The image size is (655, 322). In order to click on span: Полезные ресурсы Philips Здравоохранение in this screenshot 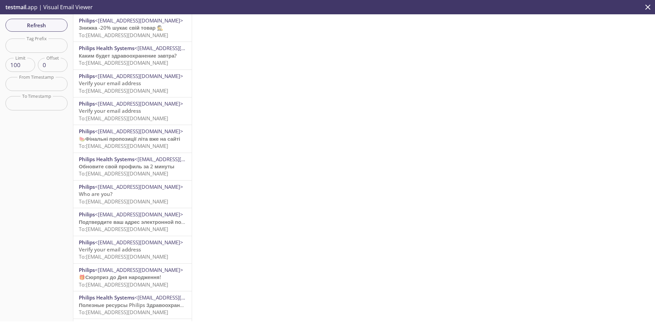, I will do `click(135, 305)`.